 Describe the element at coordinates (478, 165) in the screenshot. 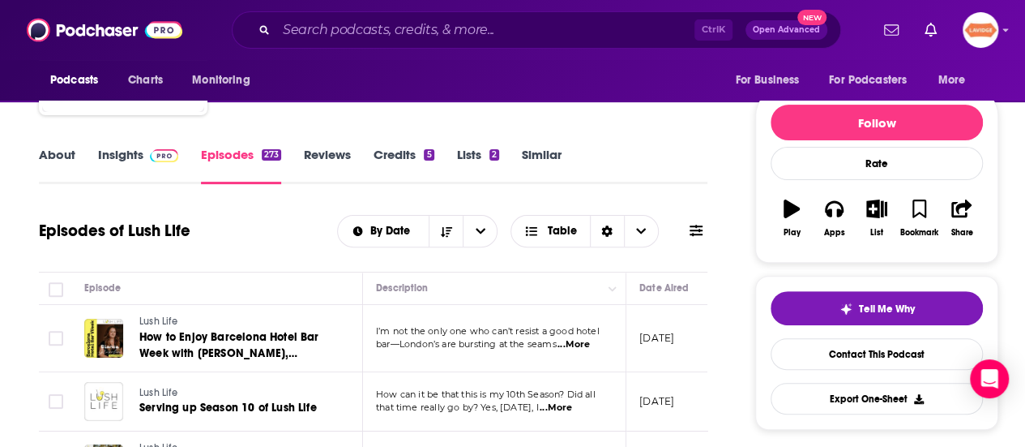

I see `a: Lists2` at that location.